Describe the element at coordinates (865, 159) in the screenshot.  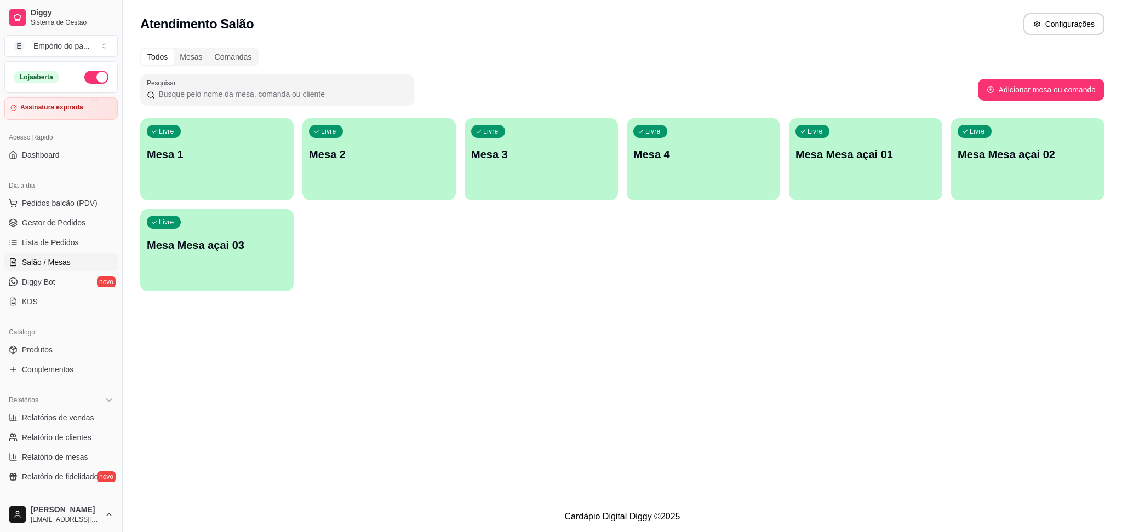
I see `button: LivreMesa Mesa açai 01` at that location.